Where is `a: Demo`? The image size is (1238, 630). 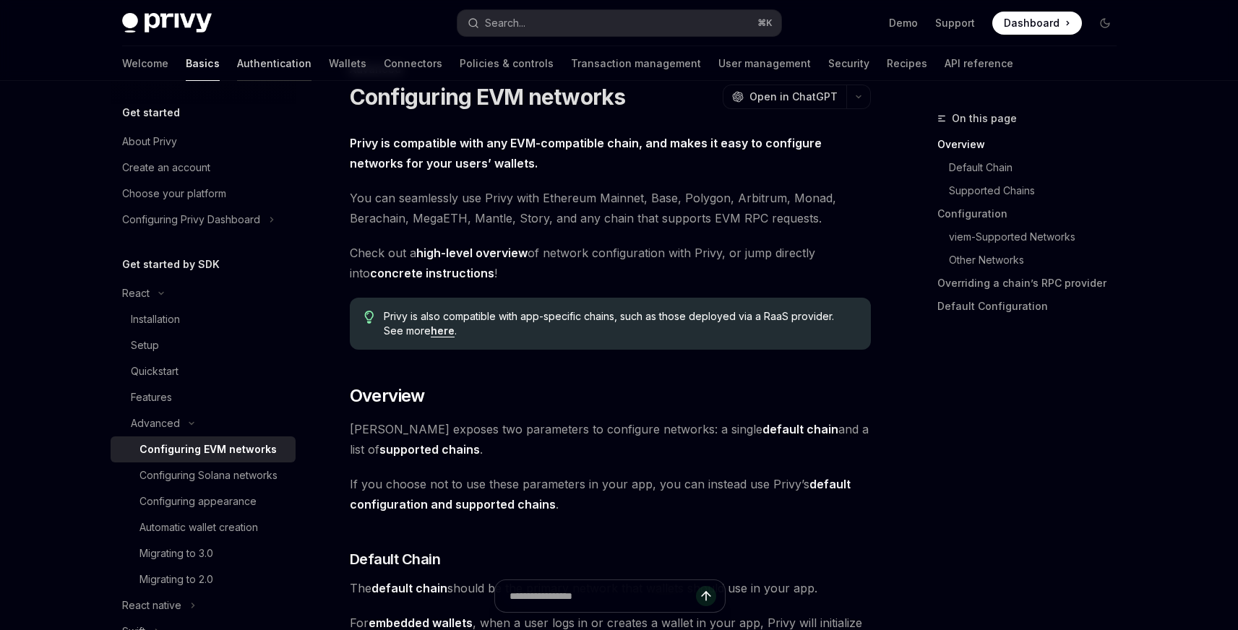
a: Demo is located at coordinates (903, 23).